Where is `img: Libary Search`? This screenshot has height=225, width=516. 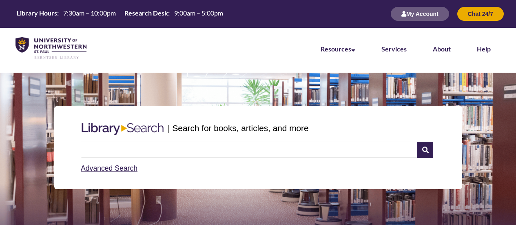 img: Libary Search is located at coordinates (122, 129).